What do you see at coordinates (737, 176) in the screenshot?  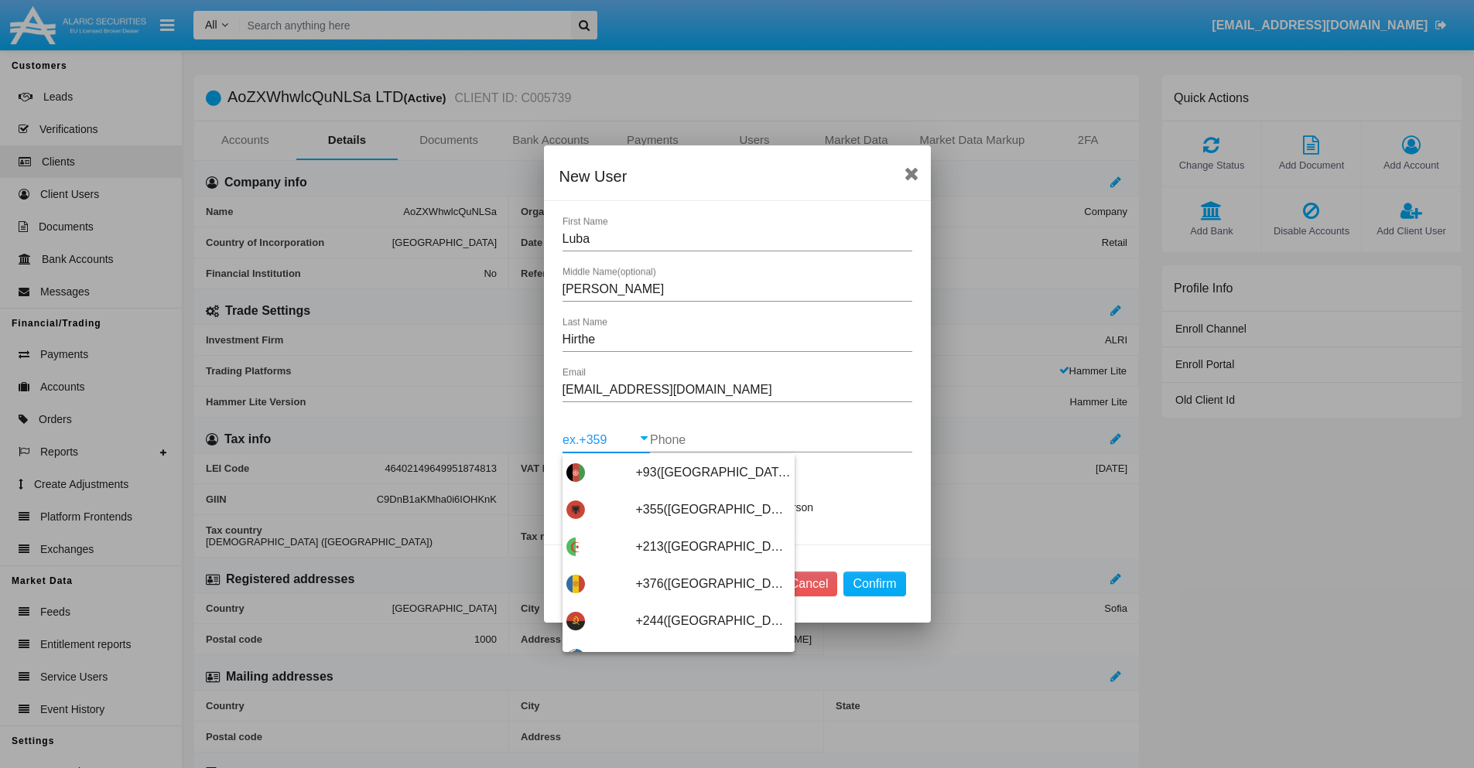 I see `div: New User` at bounding box center [737, 176].